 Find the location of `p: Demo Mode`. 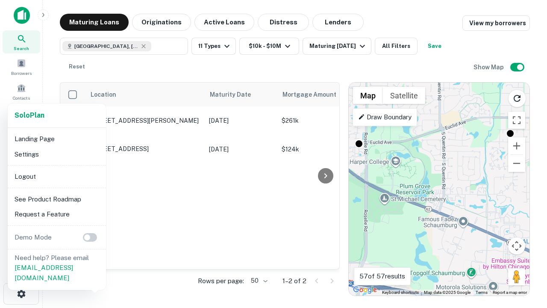

p: Demo Mode is located at coordinates (33, 237).